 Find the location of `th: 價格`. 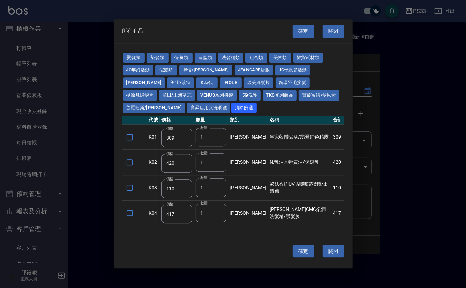

th: 價格 is located at coordinates (177, 120).